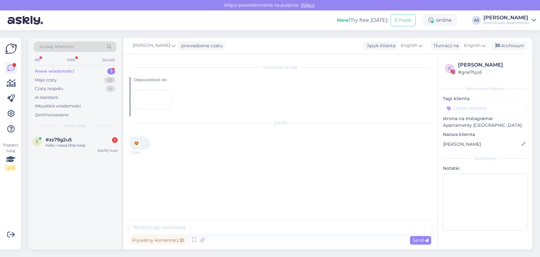 This screenshot has width=540, height=257. I want to click on div: # gne7hjzd, so click(492, 72).